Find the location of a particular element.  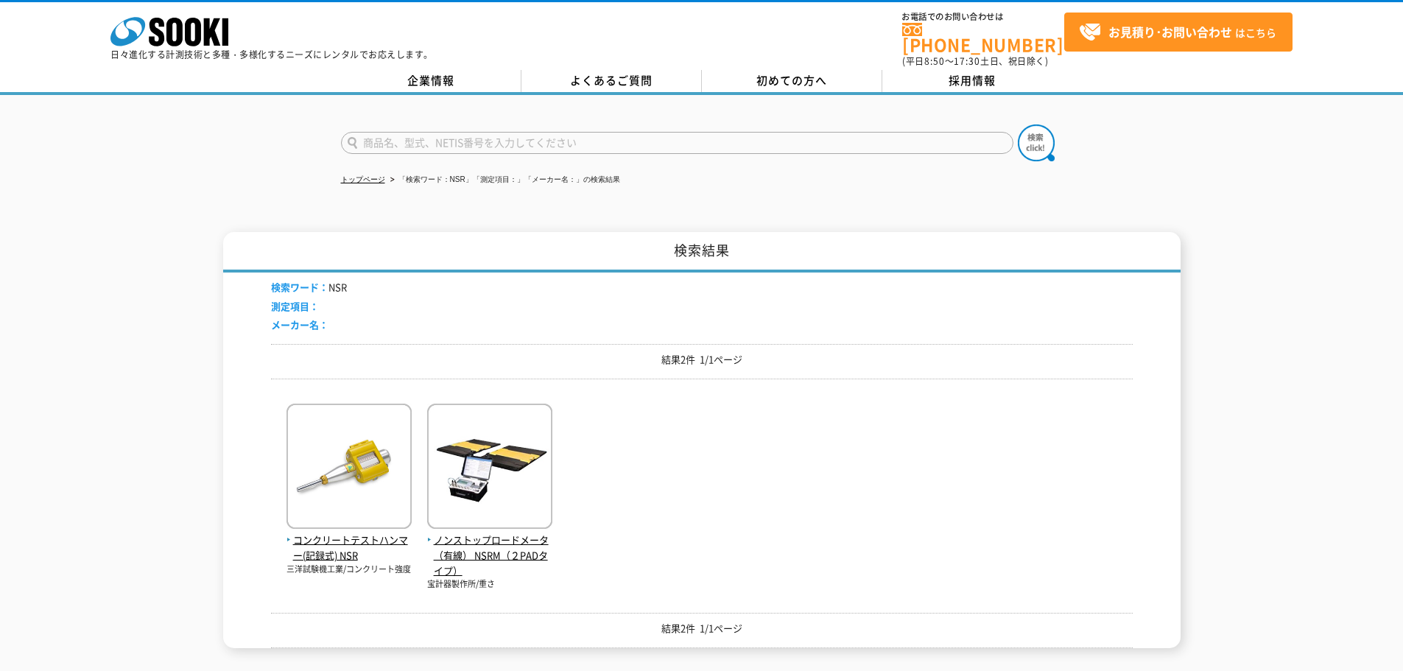

p: 日々進化する計測技術と多種・多様化するニーズにレンタルでお応えします。 is located at coordinates (272, 54).